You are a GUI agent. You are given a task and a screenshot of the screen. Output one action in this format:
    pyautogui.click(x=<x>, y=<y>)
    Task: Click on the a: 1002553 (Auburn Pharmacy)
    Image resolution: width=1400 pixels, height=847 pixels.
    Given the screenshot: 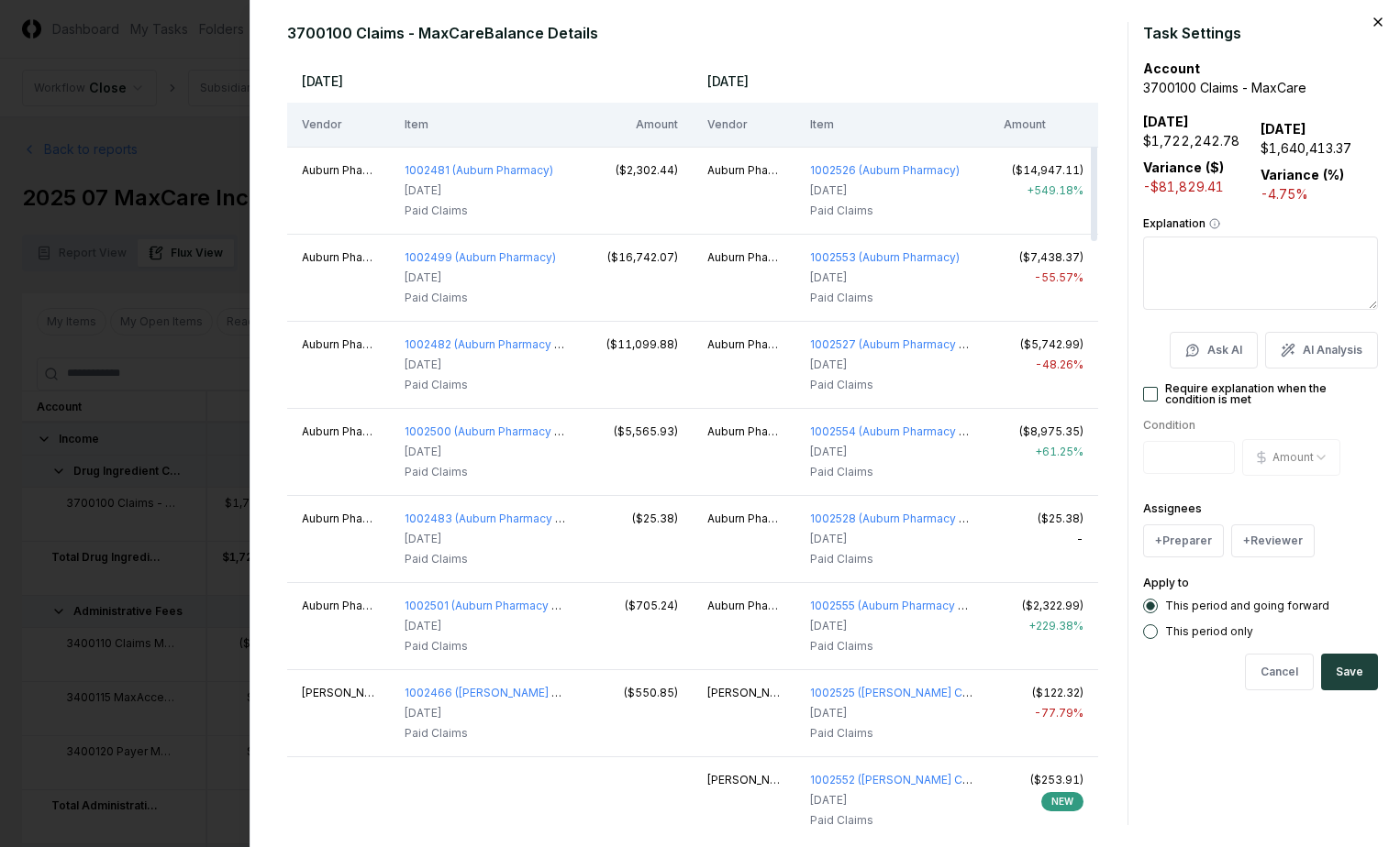 What is the action you would take?
    pyautogui.click(x=884, y=256)
    